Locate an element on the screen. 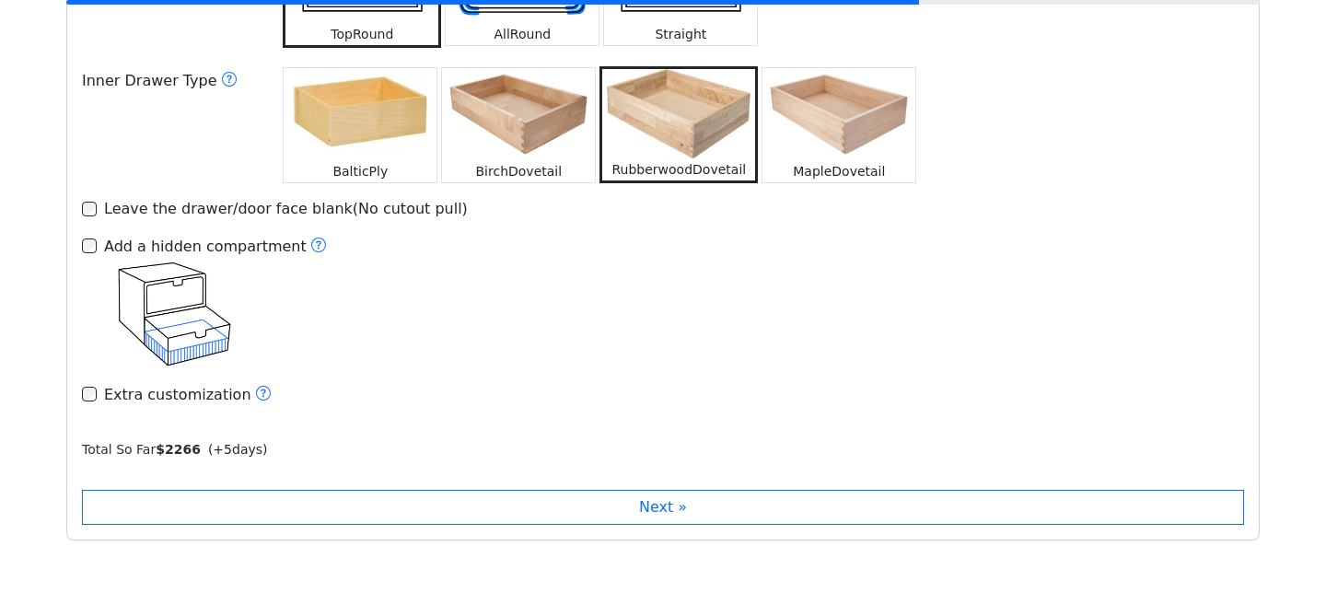  b: $ 2266 is located at coordinates (178, 449).